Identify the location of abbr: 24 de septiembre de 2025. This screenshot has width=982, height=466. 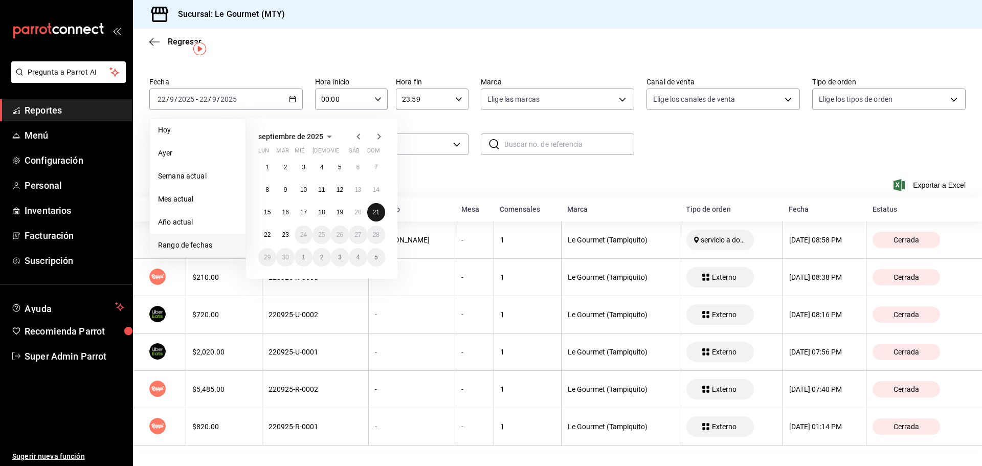
(303, 235).